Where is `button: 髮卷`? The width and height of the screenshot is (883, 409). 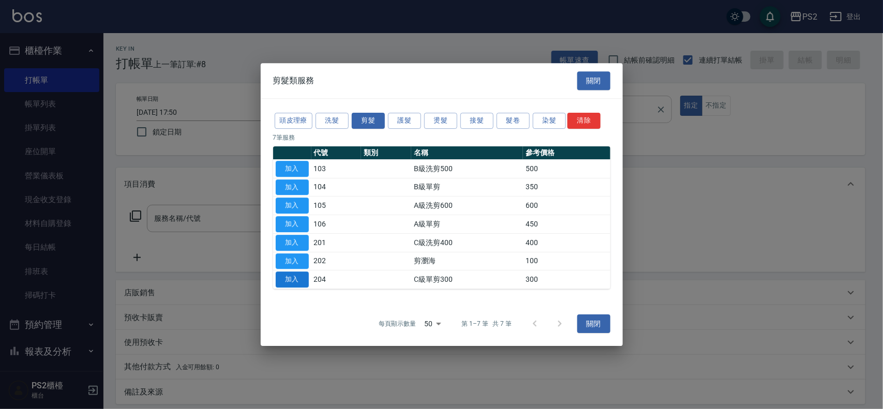 button: 髮卷 is located at coordinates (513, 121).